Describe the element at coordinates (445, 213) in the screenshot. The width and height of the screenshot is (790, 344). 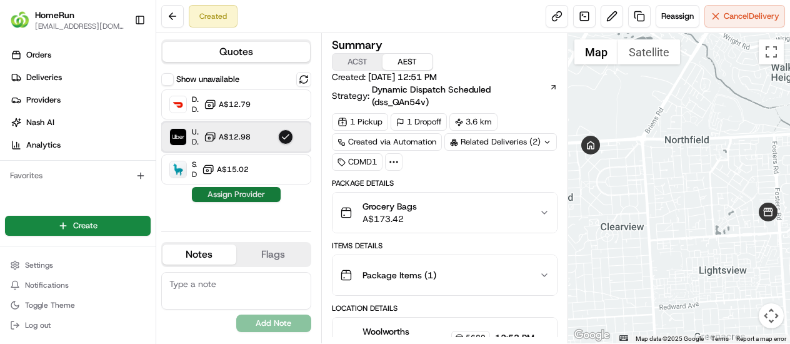
I see `button: Grocery BagsA$173.42` at that location.